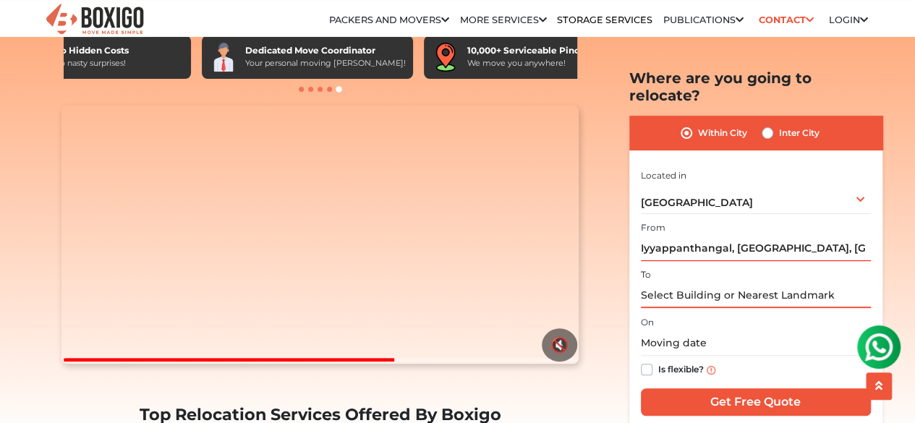 The height and width of the screenshot is (423, 915). Describe the element at coordinates (711, 370) in the screenshot. I see `img: info` at that location.